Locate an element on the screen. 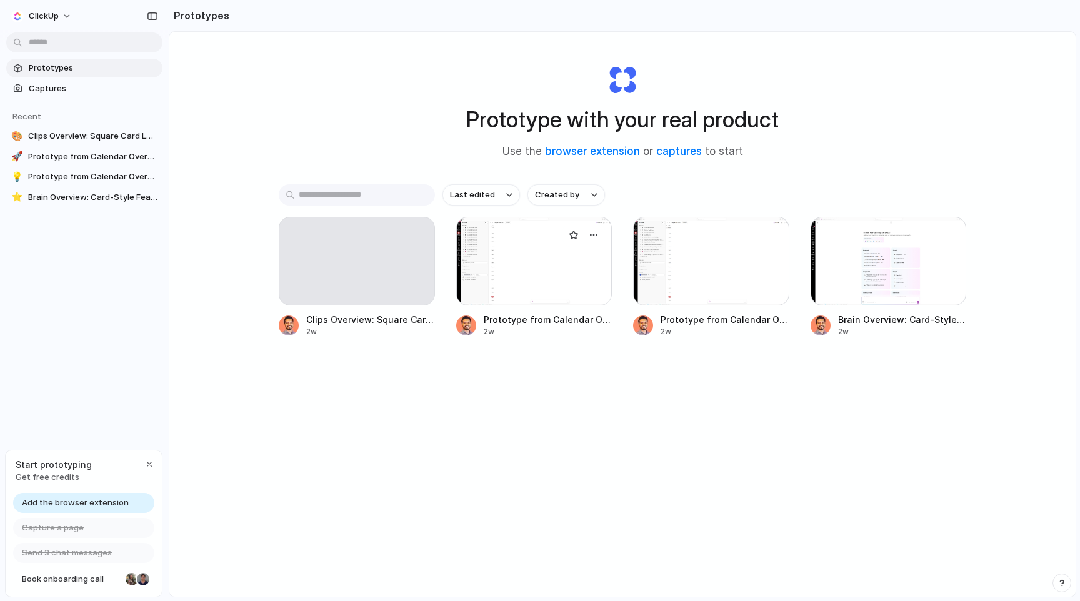 The width and height of the screenshot is (1080, 601). div: Nicole Kubica is located at coordinates (132, 579).